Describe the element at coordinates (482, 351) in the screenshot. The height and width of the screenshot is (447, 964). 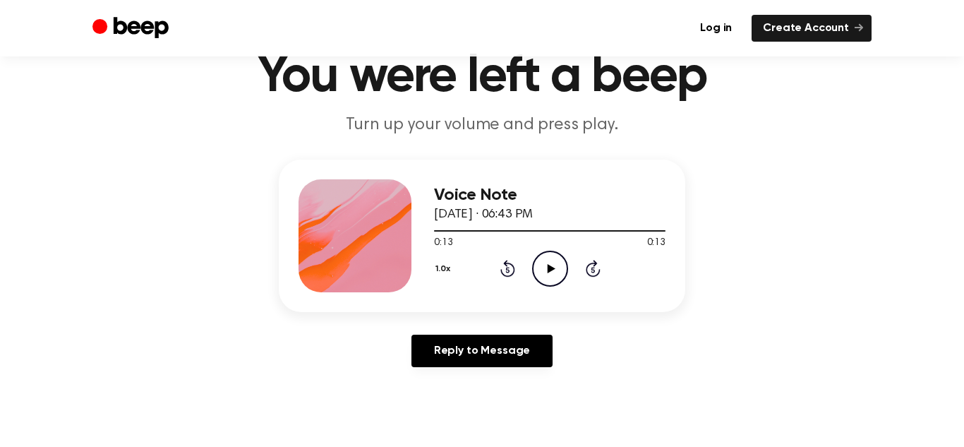
I see `a: Reply to Message` at that location.